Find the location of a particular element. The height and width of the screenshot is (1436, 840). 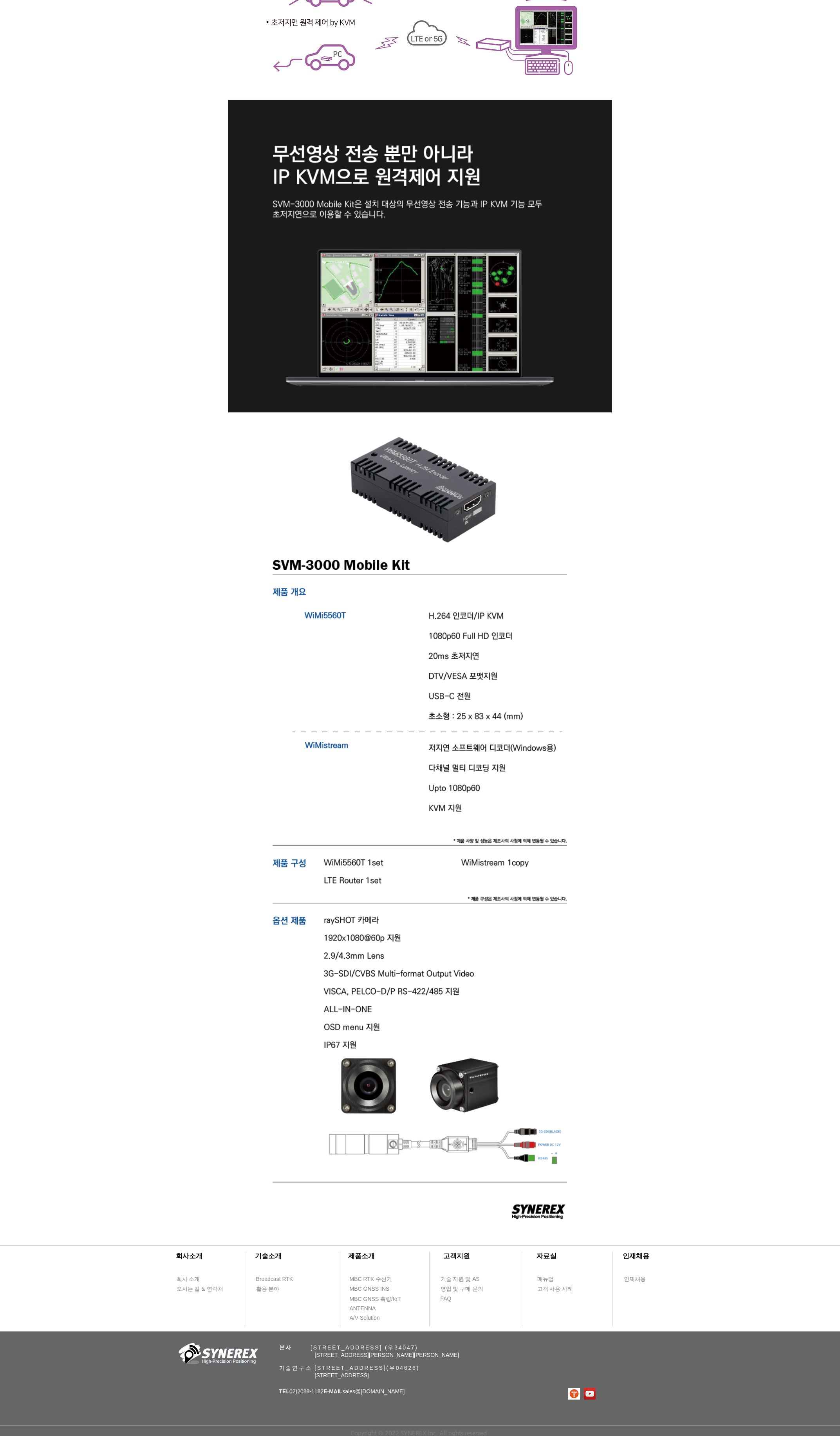

a: MBC GNSS INS is located at coordinates (373, 1289).